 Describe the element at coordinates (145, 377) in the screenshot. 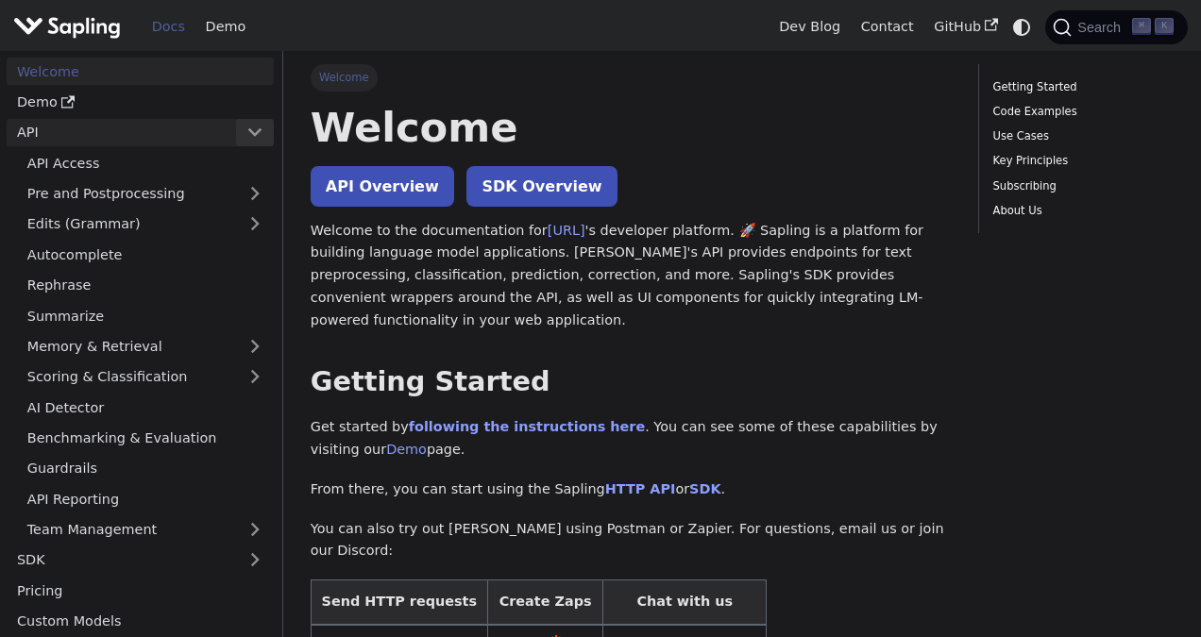

I see `a: Scoring & Classification` at that location.